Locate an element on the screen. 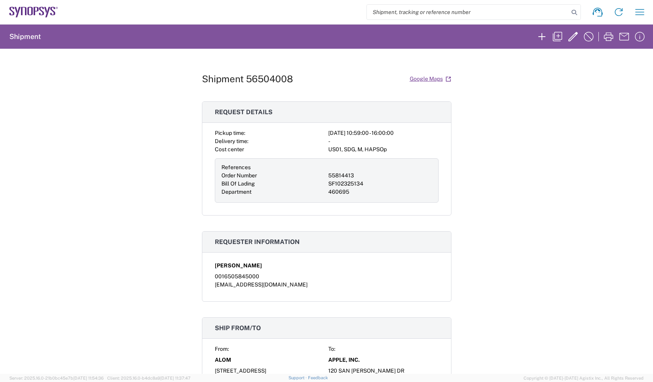 The width and height of the screenshot is (653, 382). span: From: is located at coordinates (222, 349).